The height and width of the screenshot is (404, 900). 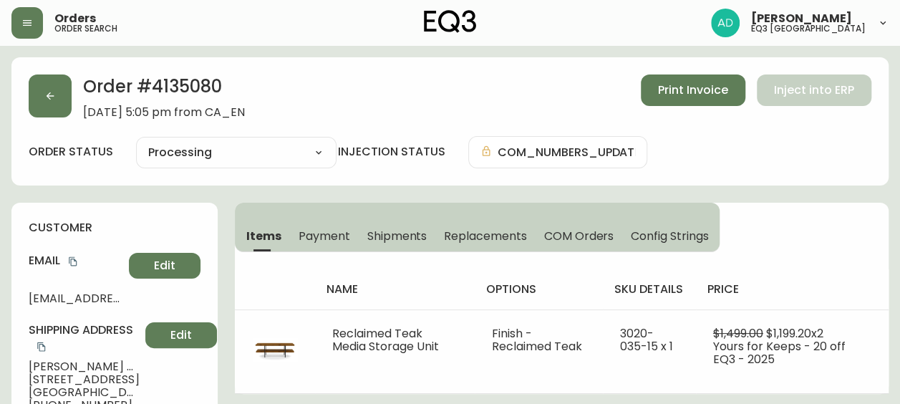 I want to click on span: Yours for Keeps - 20 off EQ3 - 2025, so click(x=779, y=352).